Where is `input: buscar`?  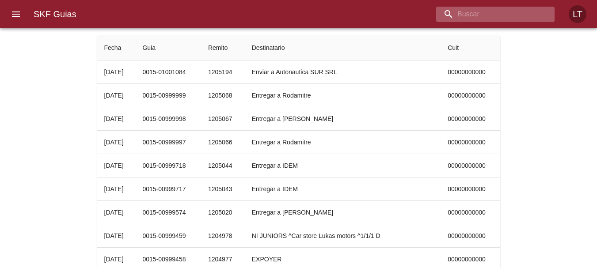 input: buscar is located at coordinates (488, 14).